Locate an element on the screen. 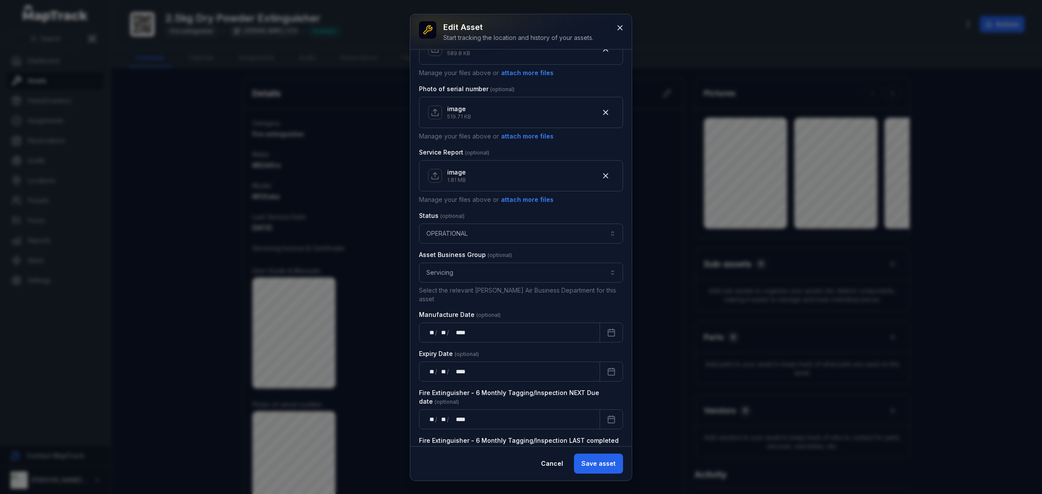 The height and width of the screenshot is (494, 1042). p: 519.71 KB is located at coordinates (459, 117).